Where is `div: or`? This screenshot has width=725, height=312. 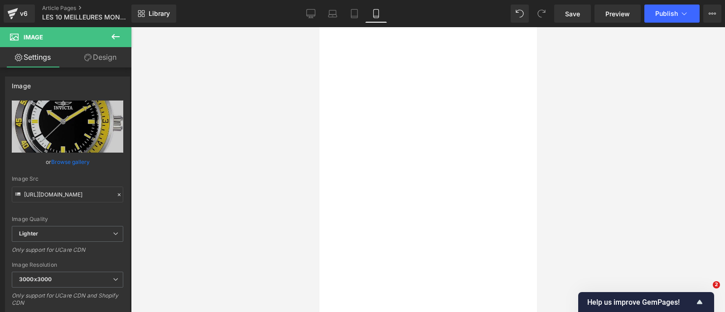
div: or is located at coordinates (67, 162).